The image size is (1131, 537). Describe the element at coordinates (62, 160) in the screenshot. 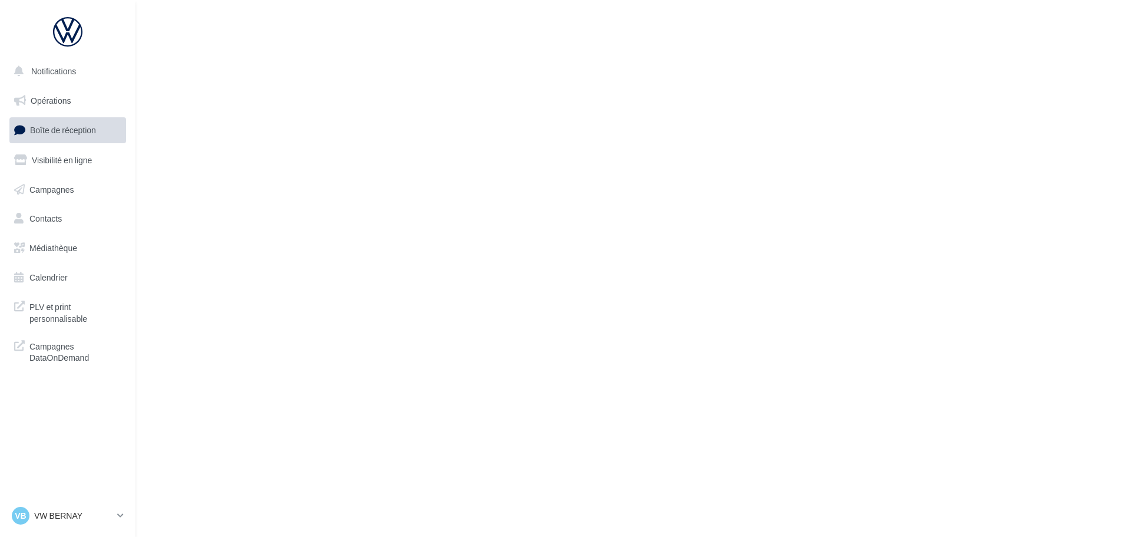

I see `span: Visibilité en ligne` at that location.